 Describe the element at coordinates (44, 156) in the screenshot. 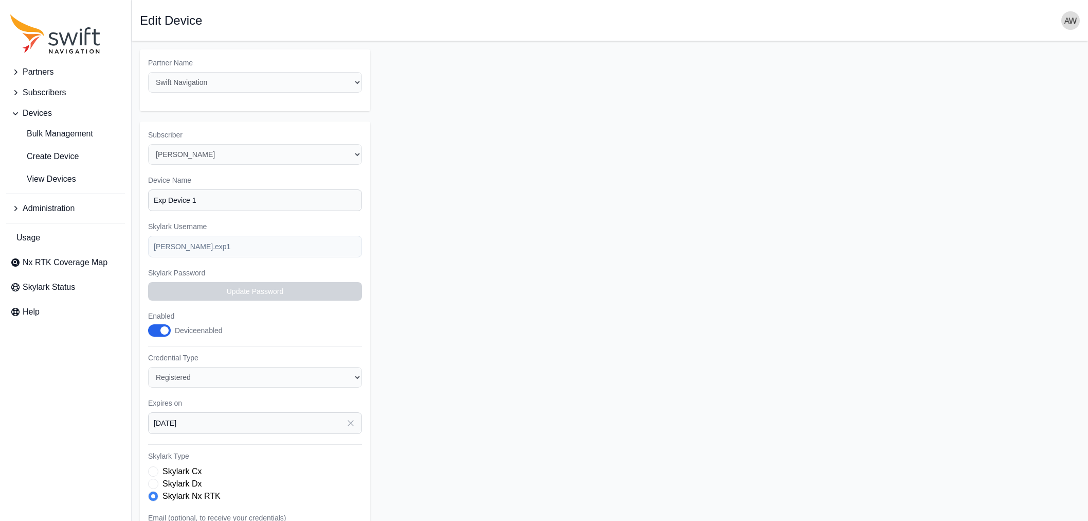

I see `span: Create Device` at that location.